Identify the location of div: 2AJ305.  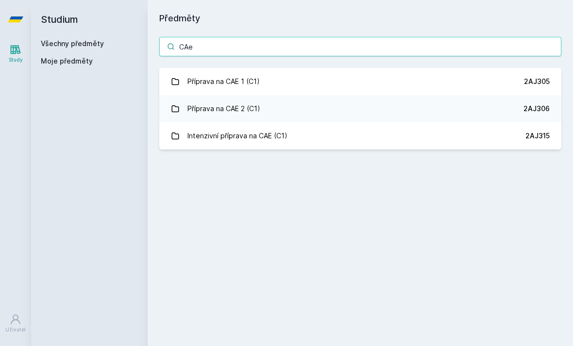
(536, 82).